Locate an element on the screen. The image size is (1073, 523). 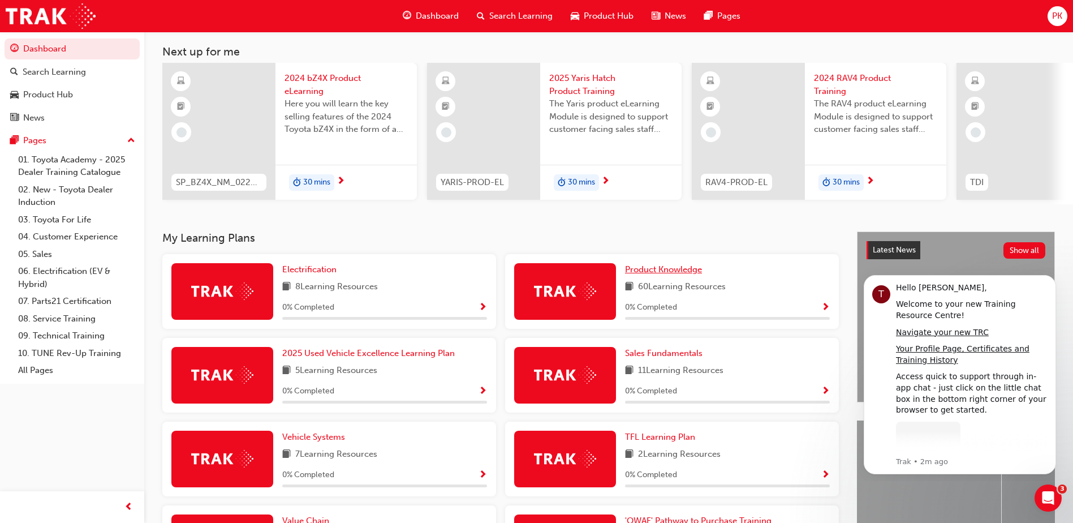
span: up-icon is located at coordinates (131, 141).